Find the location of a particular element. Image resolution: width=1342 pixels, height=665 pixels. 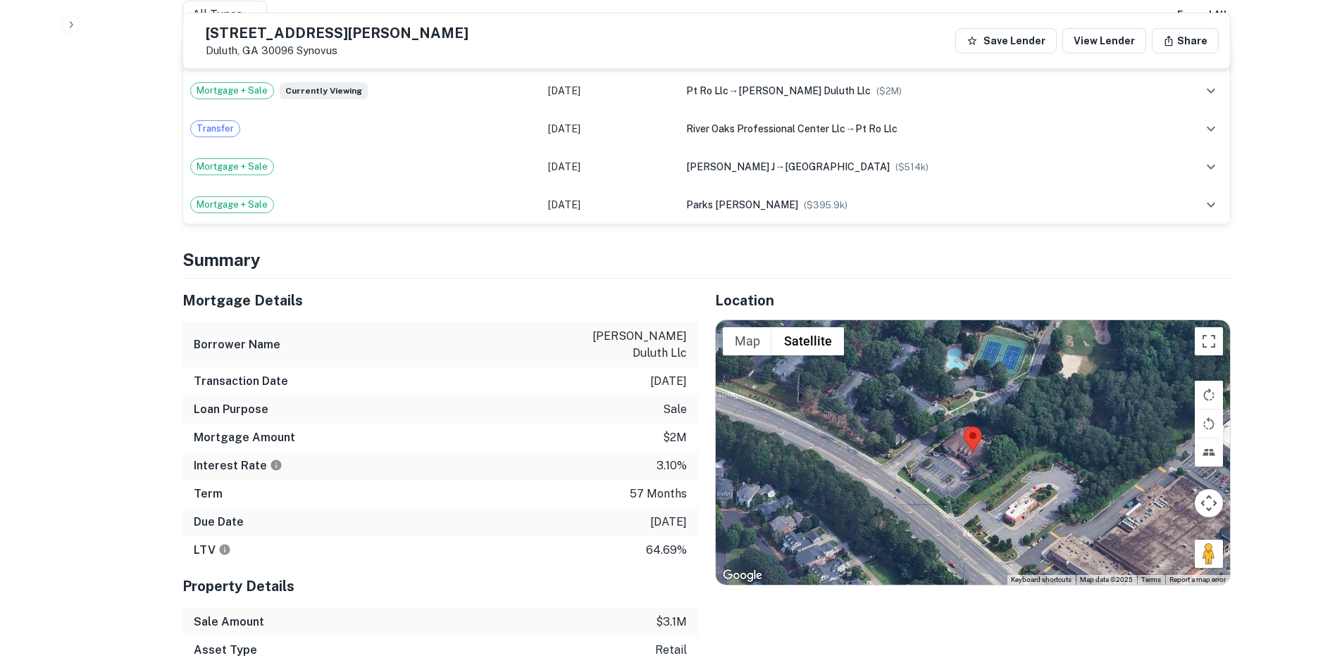

h6: Loan Purpose is located at coordinates (231, 410).